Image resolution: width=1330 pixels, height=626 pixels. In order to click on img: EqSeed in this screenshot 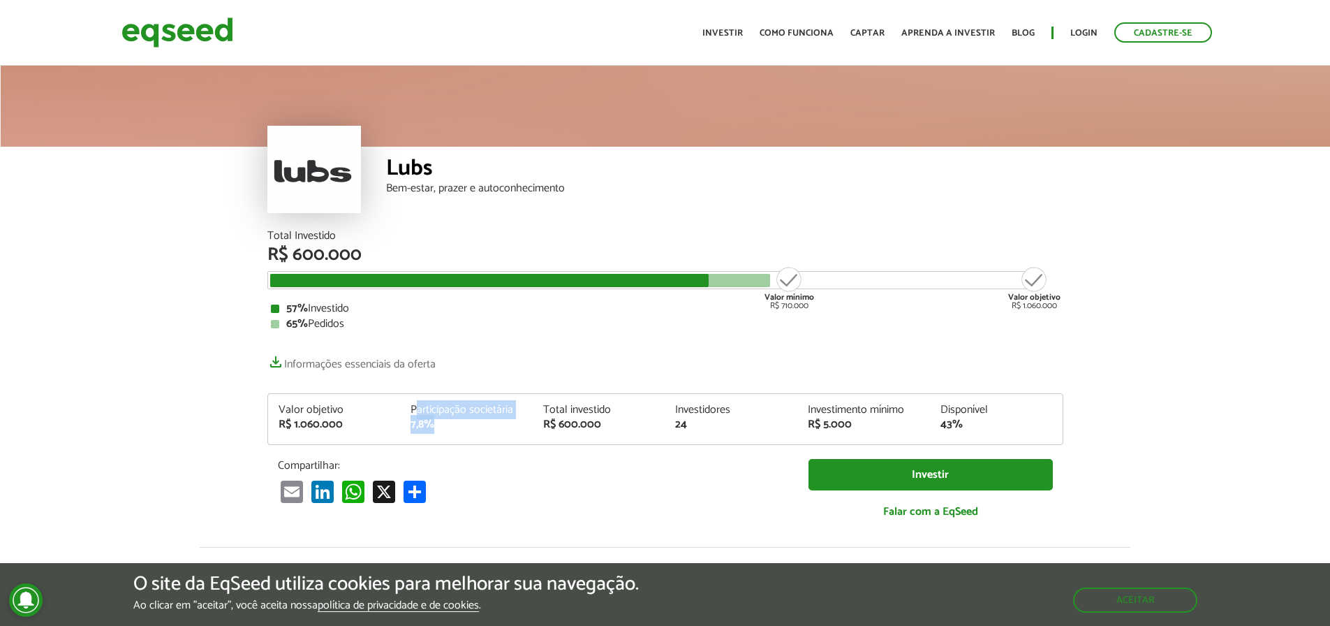, I will do `click(177, 32)`.